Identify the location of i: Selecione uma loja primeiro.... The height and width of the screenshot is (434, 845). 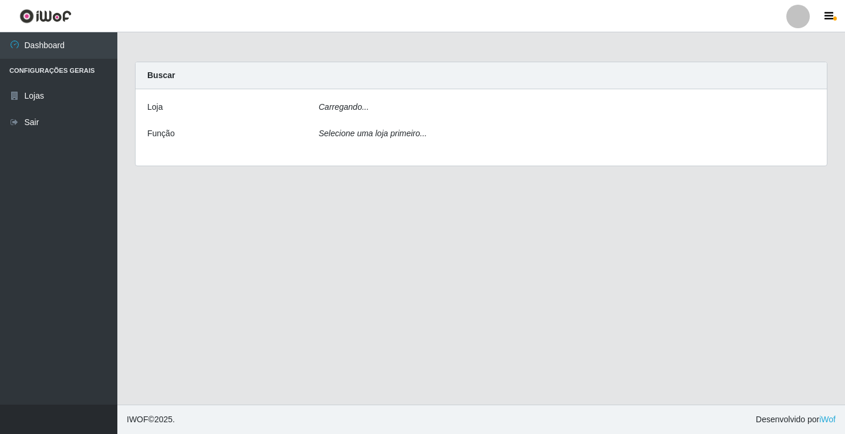
(372, 133).